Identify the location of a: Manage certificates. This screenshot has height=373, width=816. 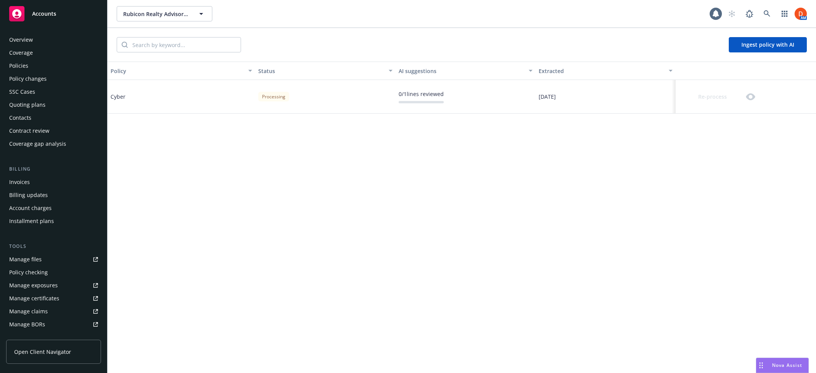
(54, 298).